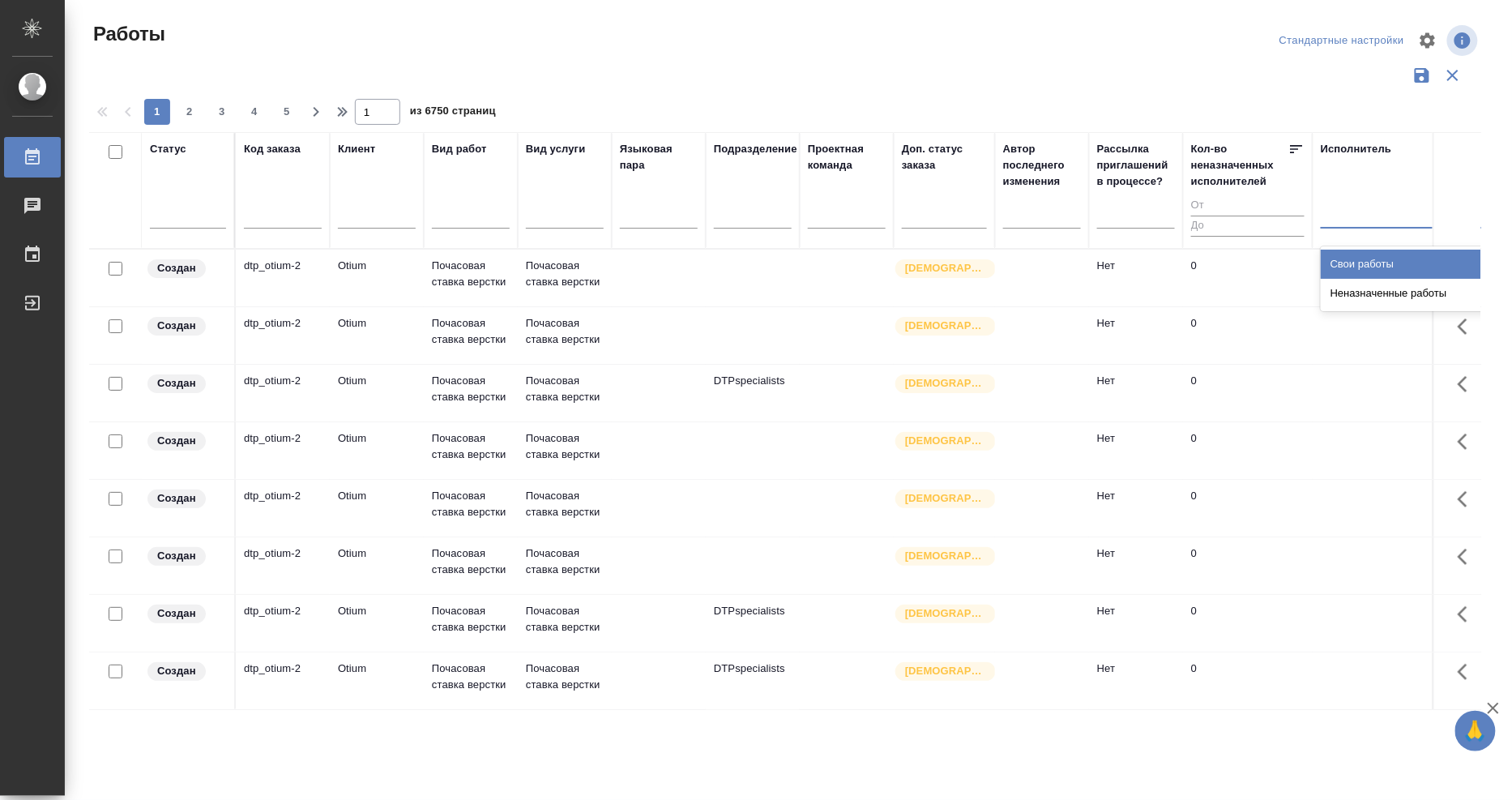 This screenshot has height=800, width=1512. I want to click on td: Прямая загрузка (шаблонные документы), so click(753, 750).